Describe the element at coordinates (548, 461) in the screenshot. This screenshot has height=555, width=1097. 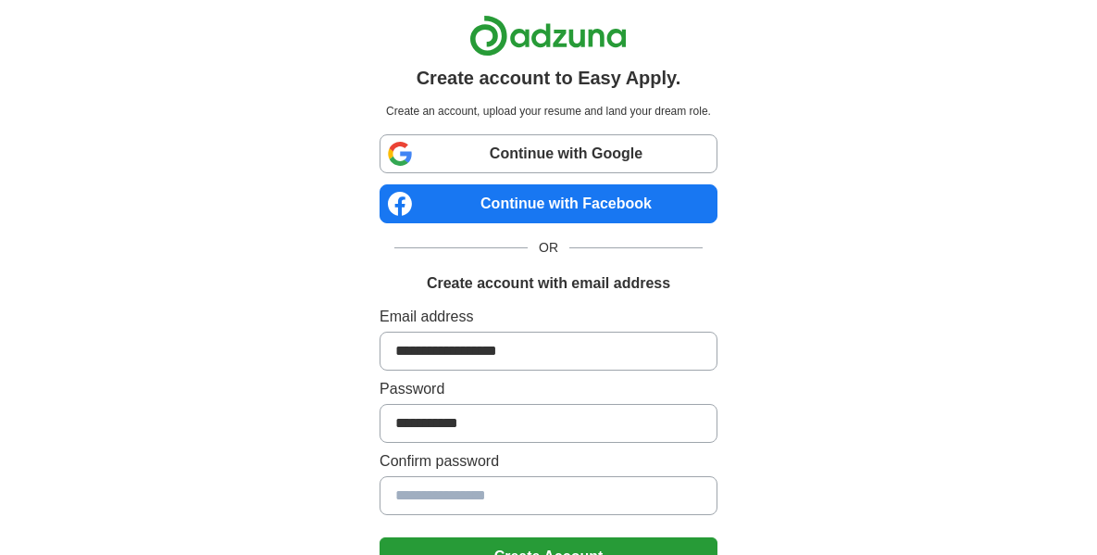
I see `label: Confirm password` at that location.